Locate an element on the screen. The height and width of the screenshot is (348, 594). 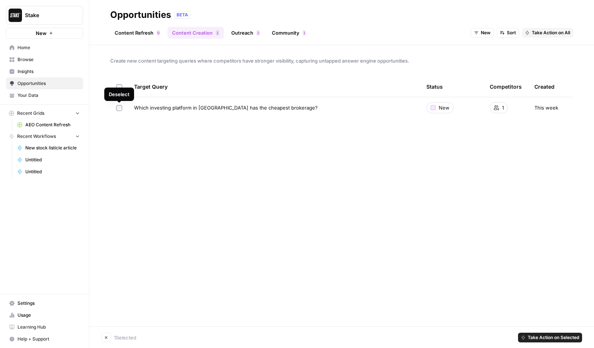
span: Home is located at coordinates (48, 48).